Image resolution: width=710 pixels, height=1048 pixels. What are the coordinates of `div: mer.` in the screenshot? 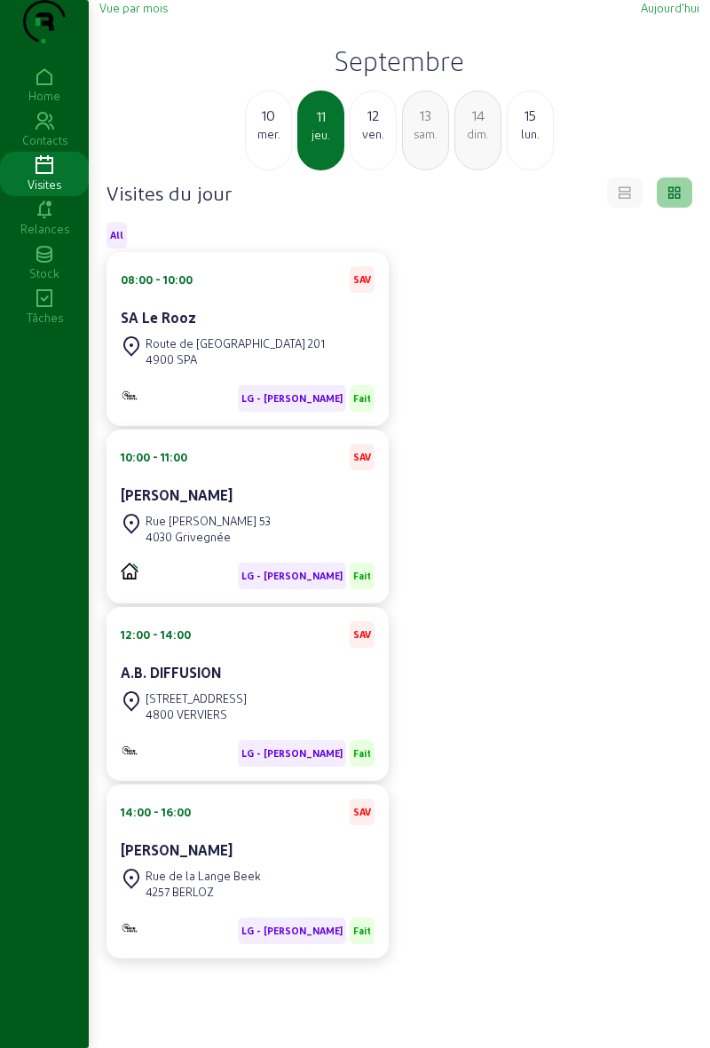 It's located at (268, 134).